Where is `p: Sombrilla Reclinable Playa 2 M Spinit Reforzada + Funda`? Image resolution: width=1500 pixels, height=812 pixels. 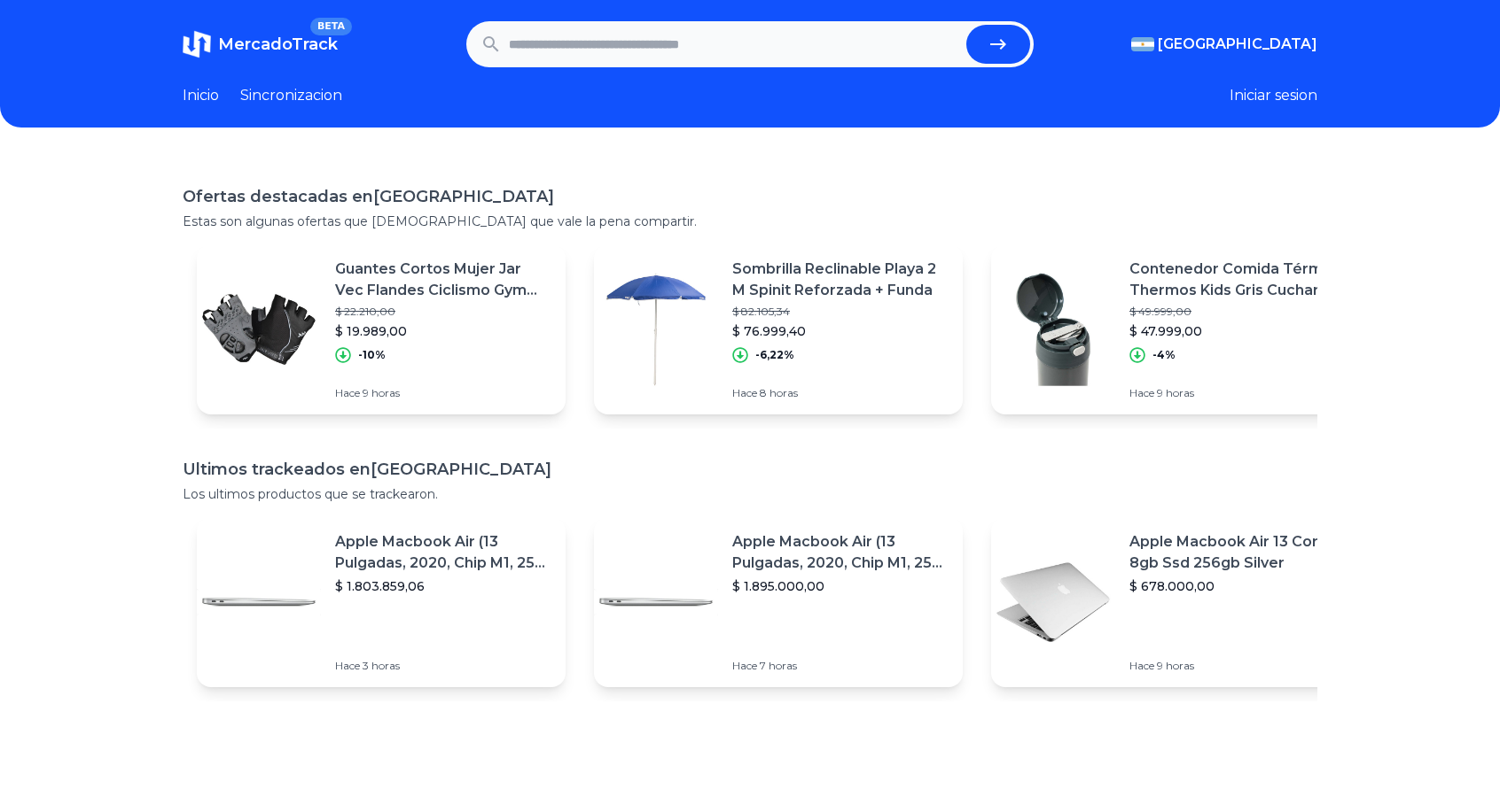
p: Sombrilla Reclinable Playa 2 M Spinit Reforzada + Funda is located at coordinates (840, 280).